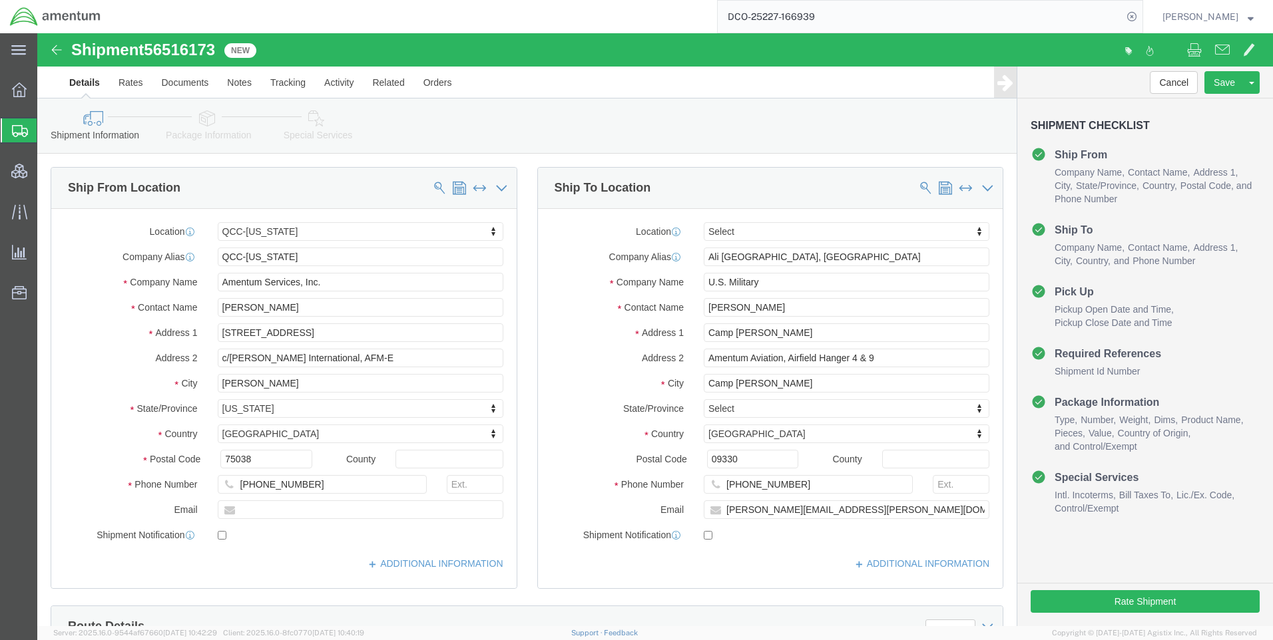 The image size is (1273, 640). Describe the element at coordinates (135, 633) in the screenshot. I see `span: Server: 2025.16.0-9544af67660` at that location.